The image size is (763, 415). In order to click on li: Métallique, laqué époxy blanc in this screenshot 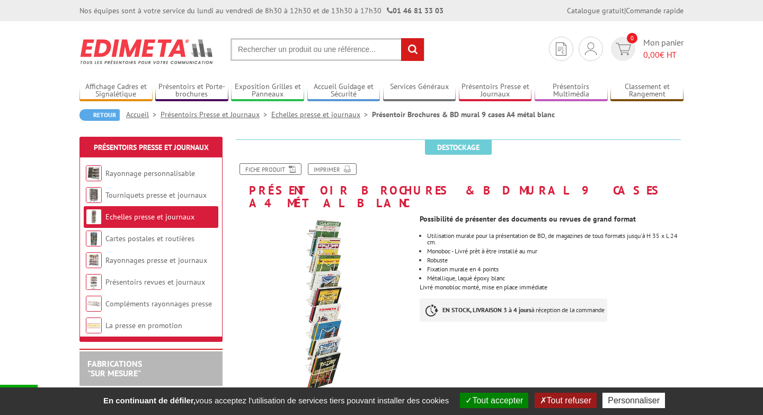, I will do `click(555, 278)`.